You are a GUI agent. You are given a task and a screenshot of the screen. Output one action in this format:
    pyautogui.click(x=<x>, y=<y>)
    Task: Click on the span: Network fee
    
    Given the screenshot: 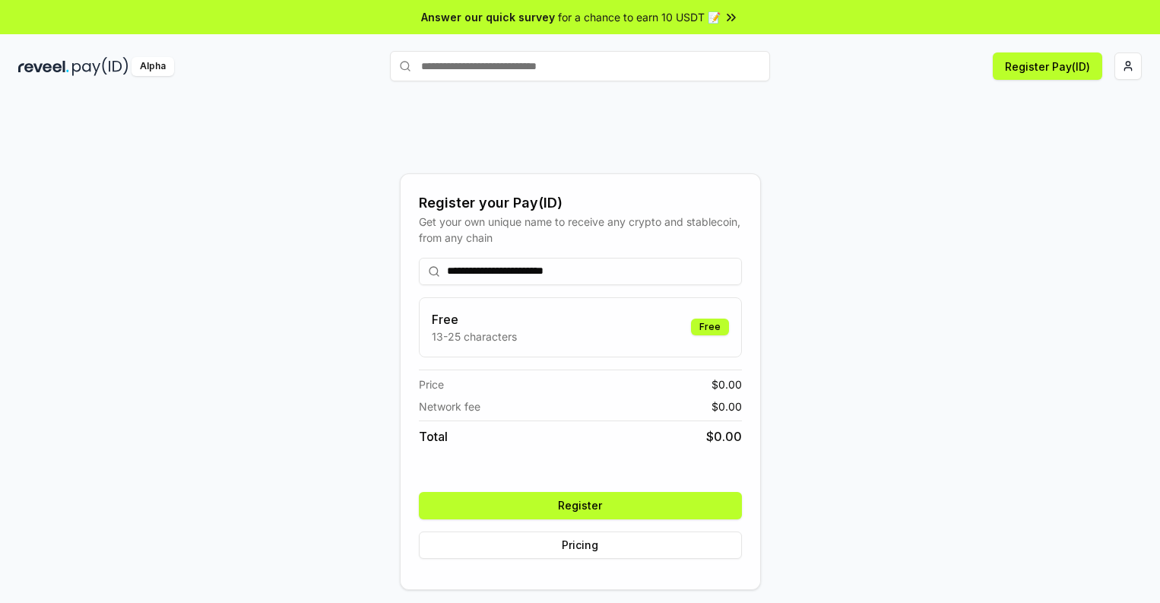 What is the action you would take?
    pyautogui.click(x=449, y=406)
    